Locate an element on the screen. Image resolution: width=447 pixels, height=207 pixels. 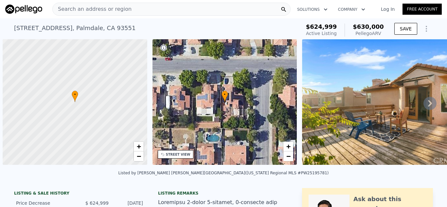
button: Solutions is located at coordinates (312, 9).